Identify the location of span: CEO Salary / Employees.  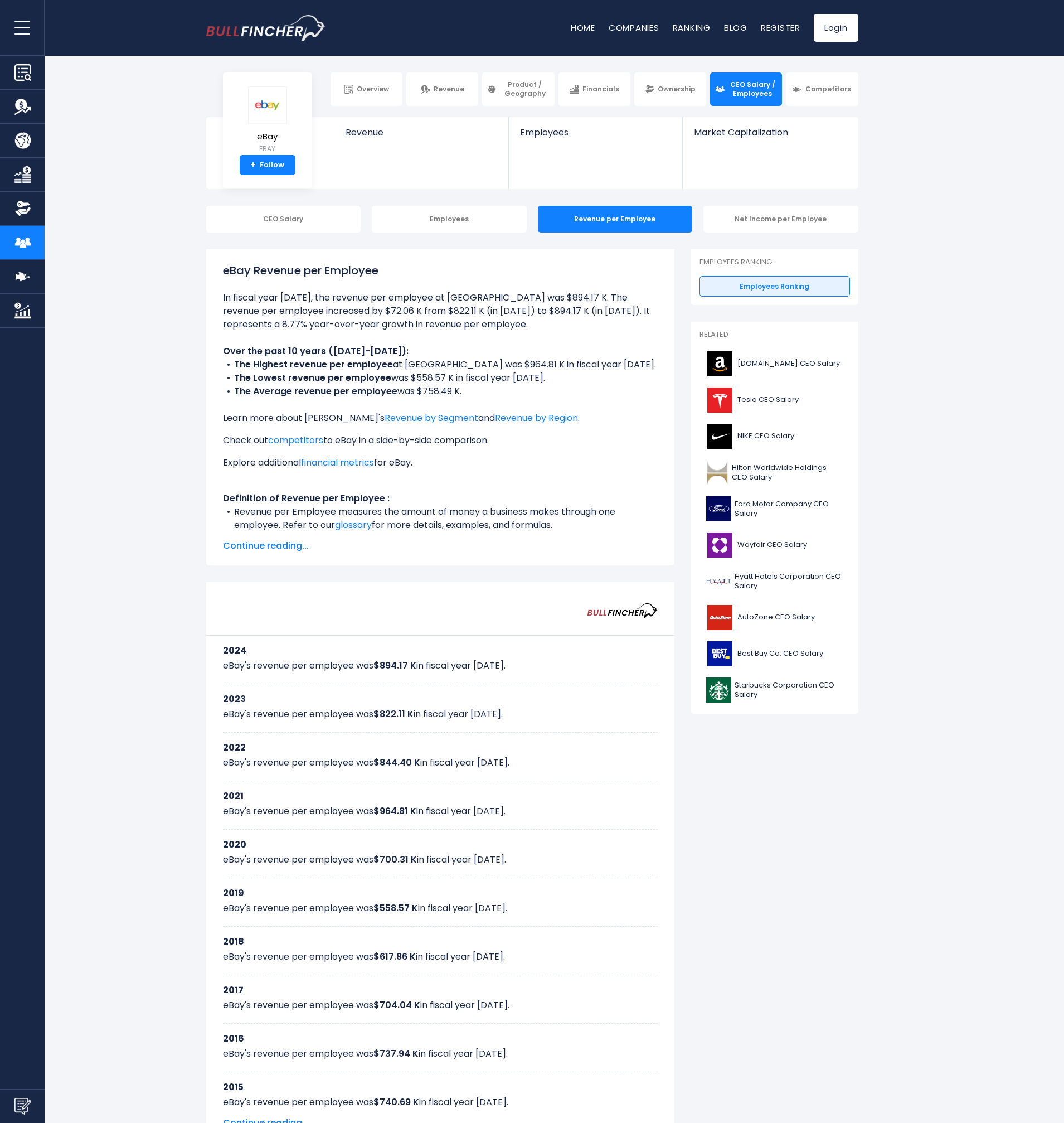
(753, 88).